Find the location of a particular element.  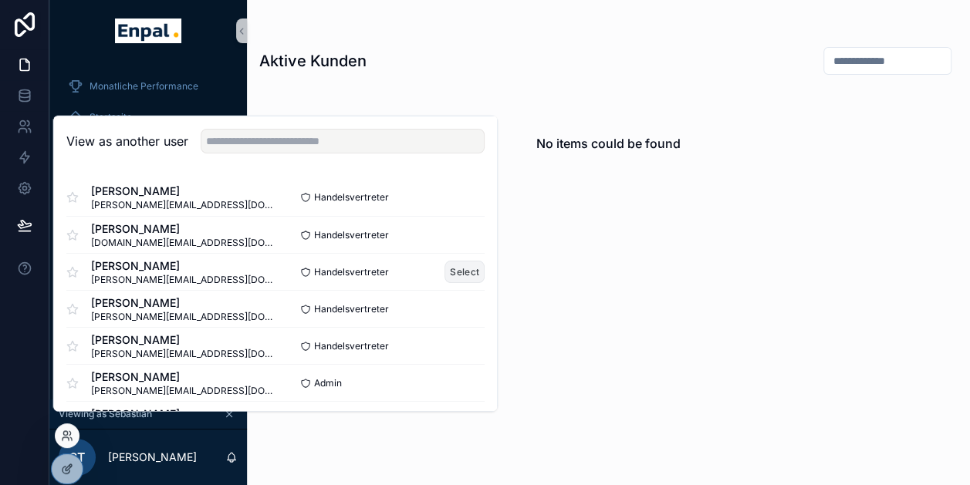

span: Viewing as Sebastian is located at coordinates (105, 414).